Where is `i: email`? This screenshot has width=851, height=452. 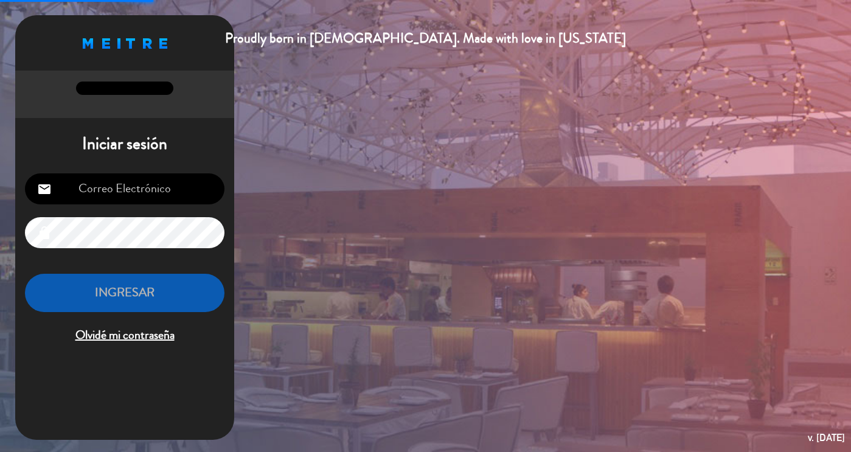 i: email is located at coordinates (44, 189).